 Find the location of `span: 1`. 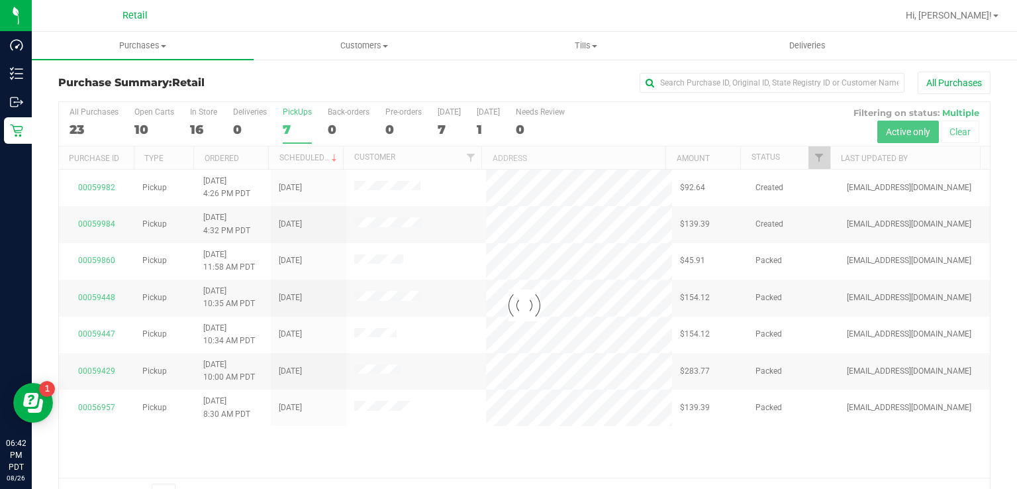

span: 1 is located at coordinates (8, 7).